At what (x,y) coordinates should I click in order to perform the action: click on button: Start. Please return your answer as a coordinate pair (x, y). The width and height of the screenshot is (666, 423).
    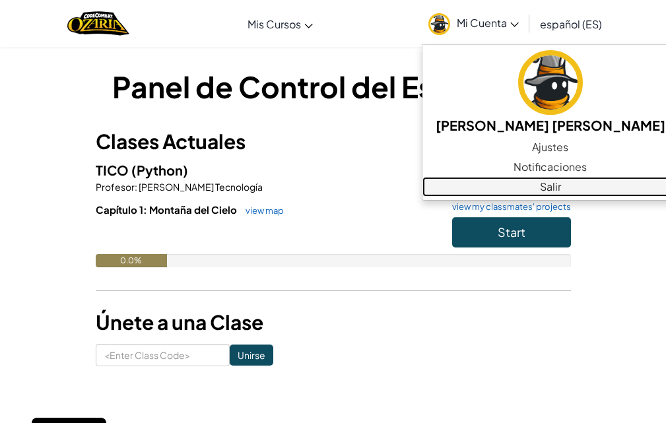
    Looking at the image, I should click on (511, 232).